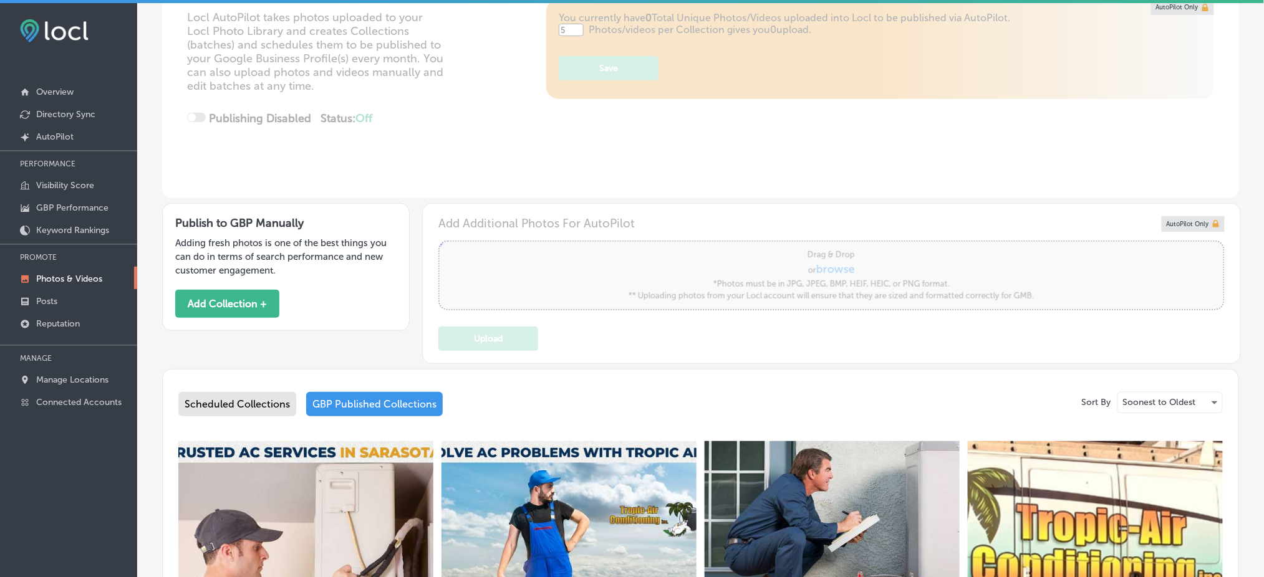 The image size is (1264, 577). What do you see at coordinates (72, 230) in the screenshot?
I see `p: Keyword Rankings` at bounding box center [72, 230].